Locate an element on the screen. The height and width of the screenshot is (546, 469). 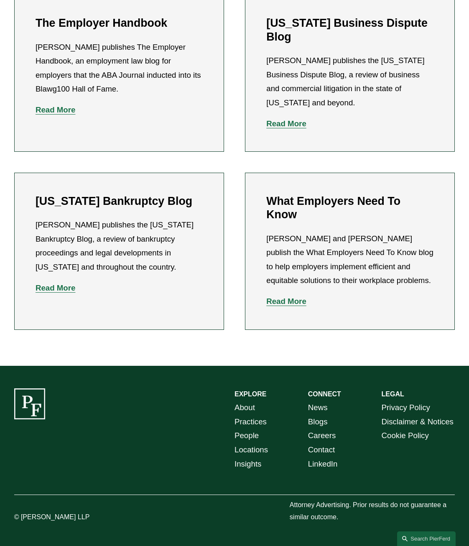
a: Cookie Policy is located at coordinates (405, 436).